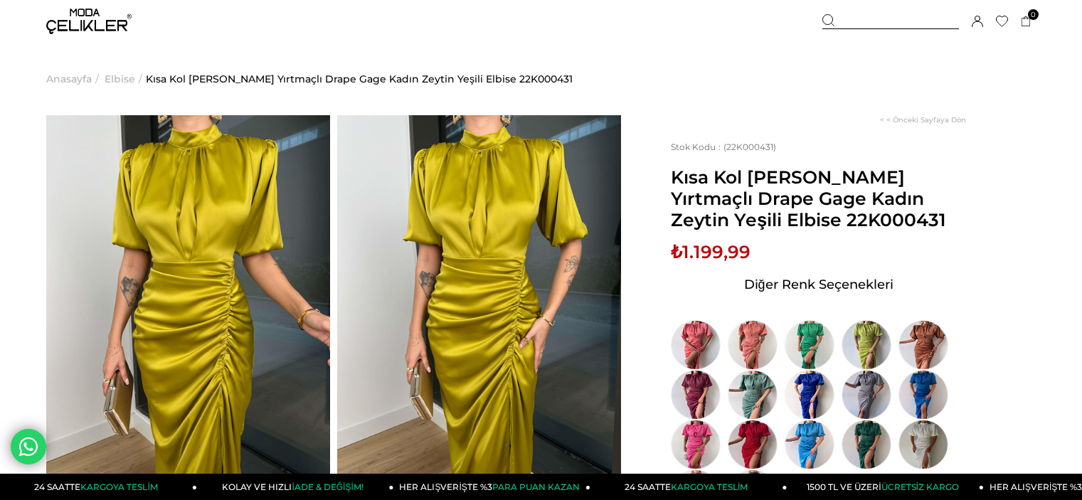 The image size is (1082, 500). I want to click on img: Kısa Kol Saten Önden Yırtmaçlı Drape Gage Kadın Yeşil Elbise 22K000431, so click(810, 345).